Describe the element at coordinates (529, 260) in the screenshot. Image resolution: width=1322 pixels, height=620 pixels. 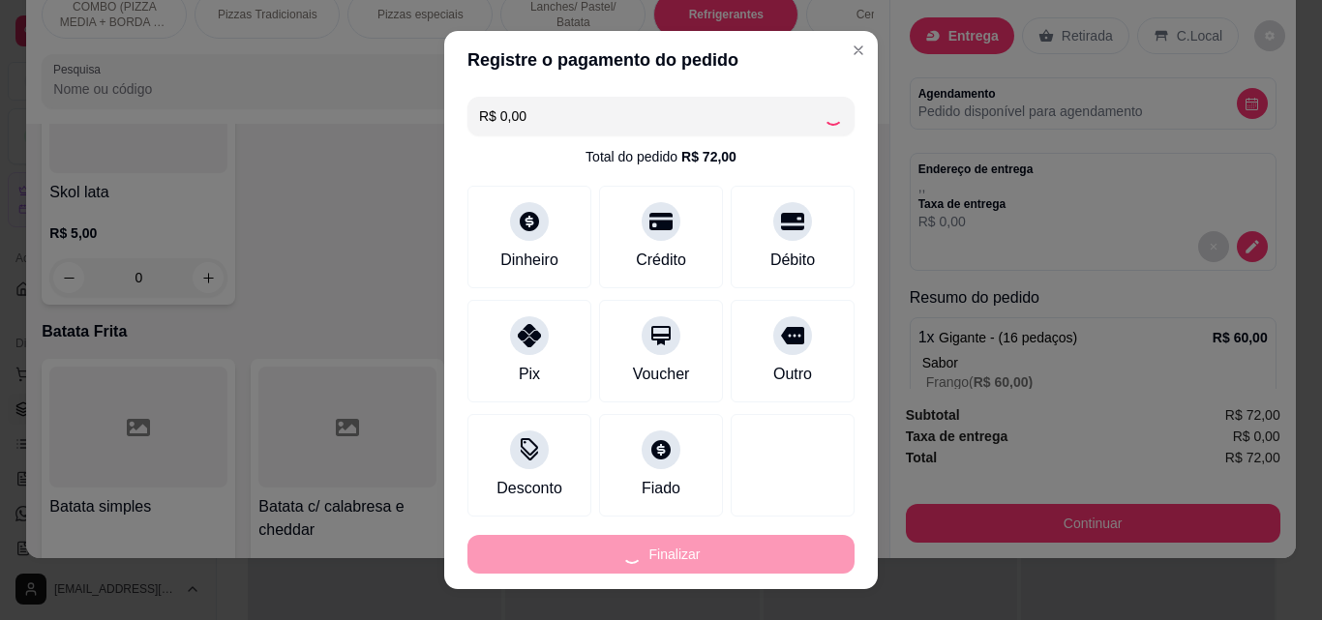
I see `div: Dinheiro` at that location.